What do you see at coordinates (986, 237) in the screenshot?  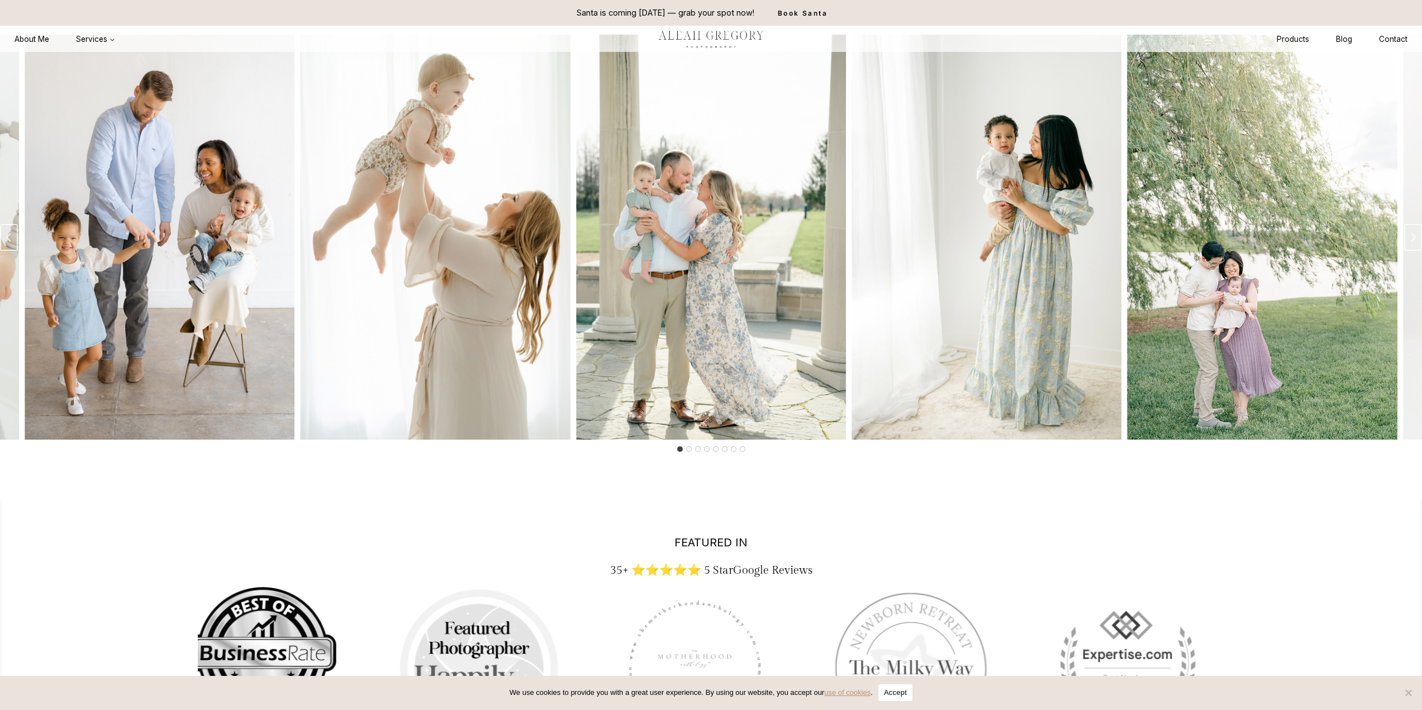 I see `img: Mom holding baby by window in floral dress.` at bounding box center [986, 237].